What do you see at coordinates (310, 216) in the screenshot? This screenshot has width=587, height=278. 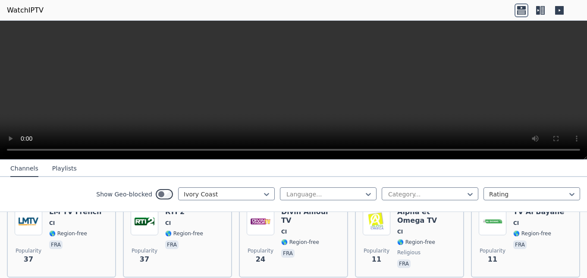 I see `h6: Divin Amour TV` at bounding box center [310, 216].